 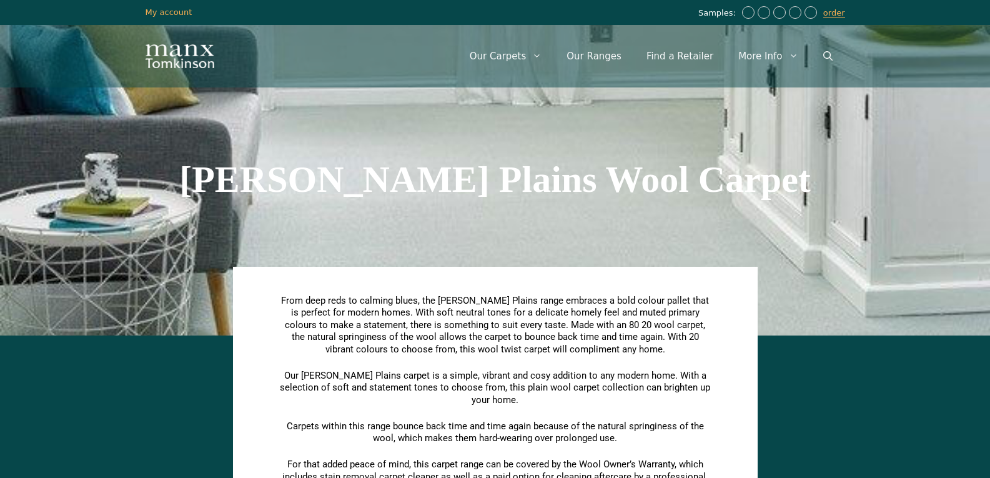 What do you see at coordinates (834, 13) in the screenshot?
I see `a: order` at bounding box center [834, 13].